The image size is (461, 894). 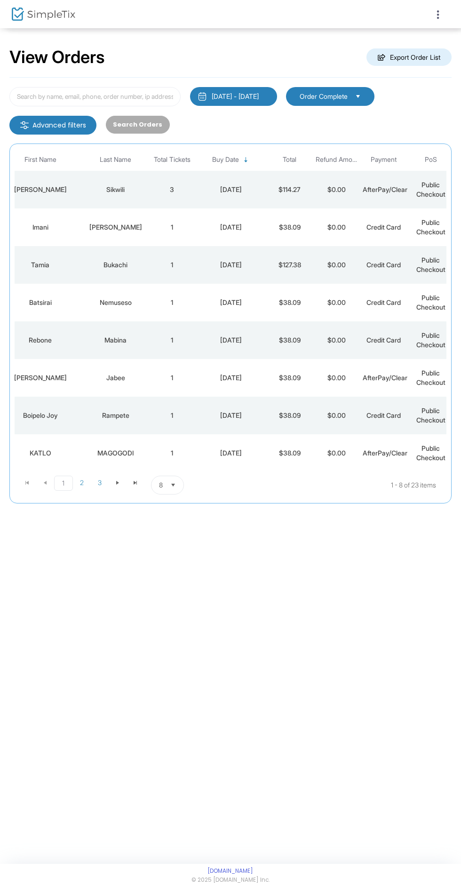 What do you see at coordinates (40, 302) in the screenshot?
I see `div: Batsirai` at bounding box center [40, 302].